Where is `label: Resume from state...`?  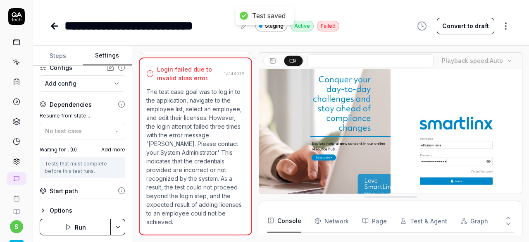
label: Resume from state... is located at coordinates (82, 116).